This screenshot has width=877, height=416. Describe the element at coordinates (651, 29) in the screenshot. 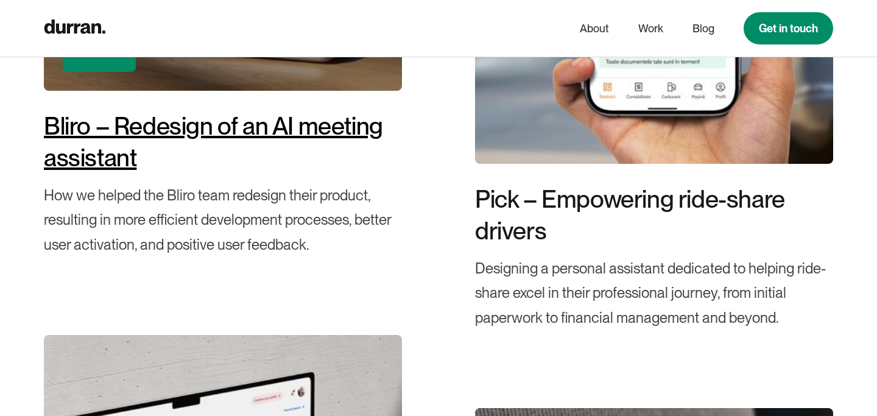

I see `a: Work` at that location.